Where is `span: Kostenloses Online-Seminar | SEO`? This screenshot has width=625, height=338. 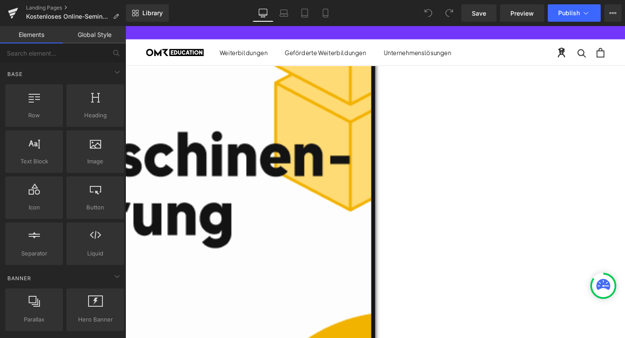
span: Kostenloses Online-Seminar | SEO is located at coordinates (68, 17).